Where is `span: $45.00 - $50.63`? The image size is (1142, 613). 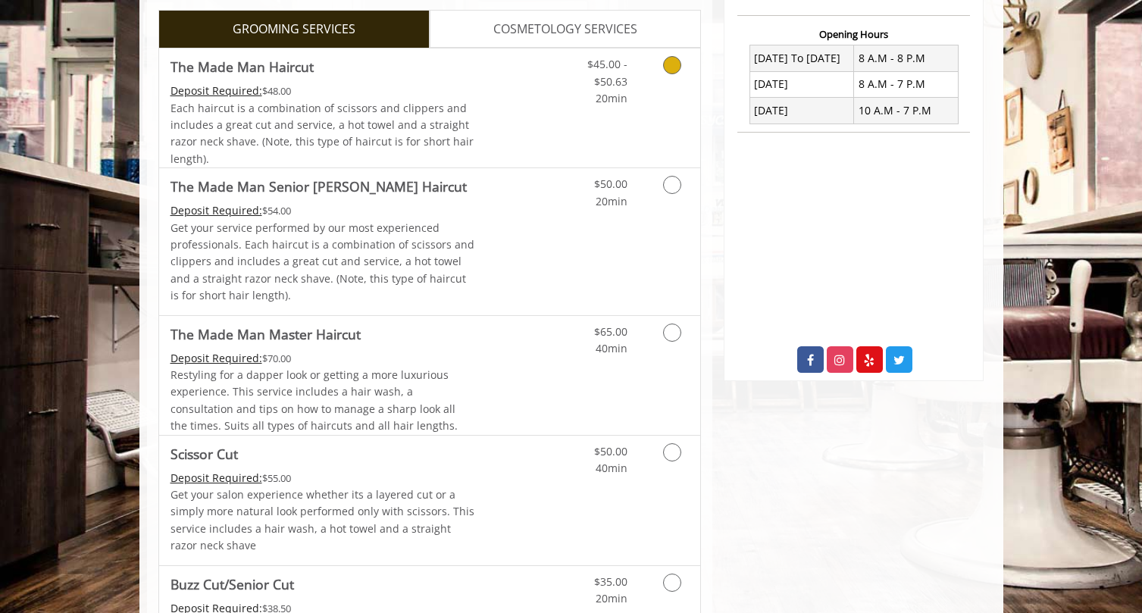
span: $45.00 - $50.63 is located at coordinates (607, 72).